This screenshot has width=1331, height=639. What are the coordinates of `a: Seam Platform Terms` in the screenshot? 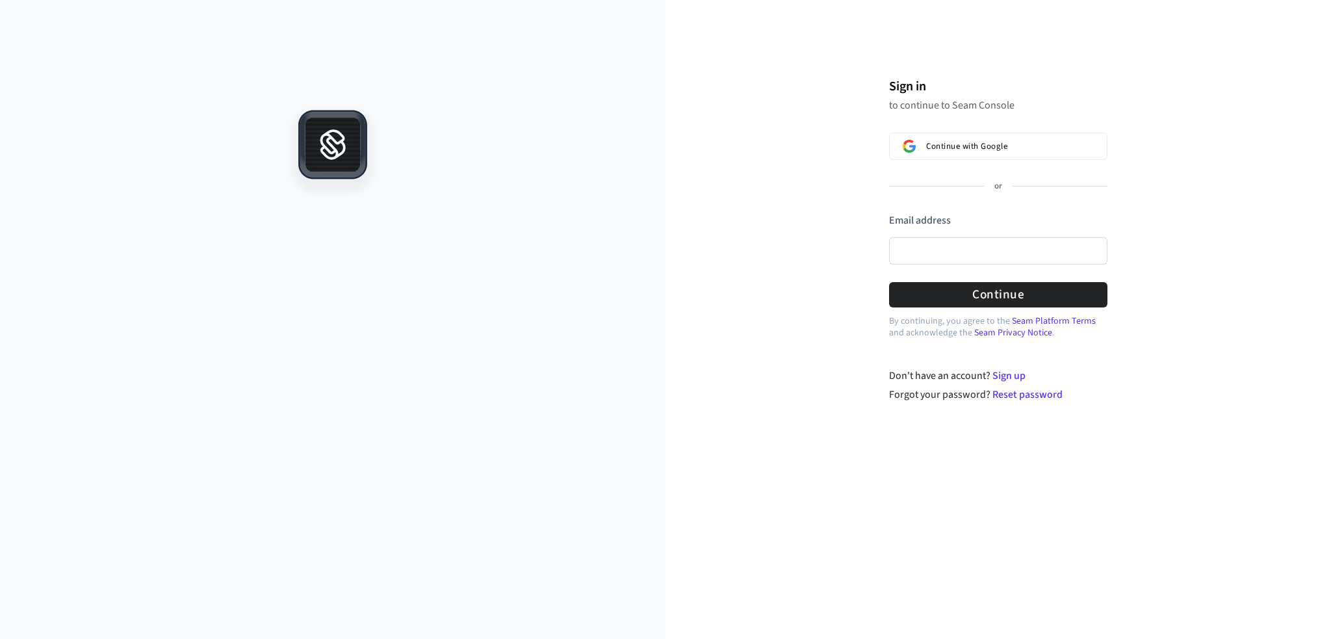 It's located at (1054, 321).